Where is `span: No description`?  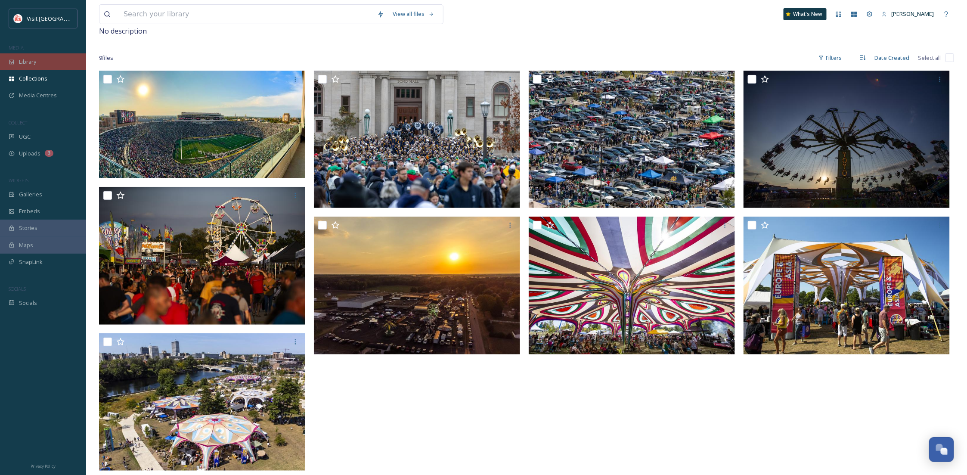
span: No description is located at coordinates (123, 31).